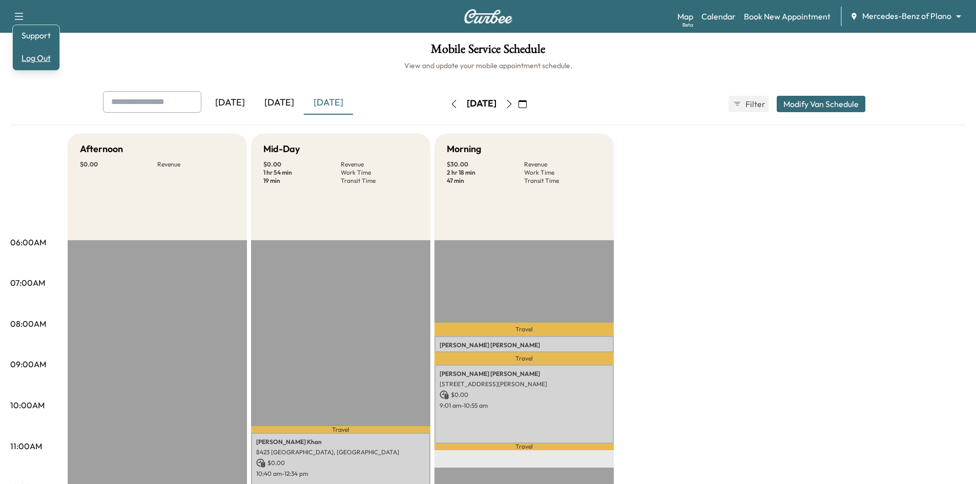 The height and width of the screenshot is (484, 976). What do you see at coordinates (485, 181) in the screenshot?
I see `p: 47 min` at bounding box center [485, 181].